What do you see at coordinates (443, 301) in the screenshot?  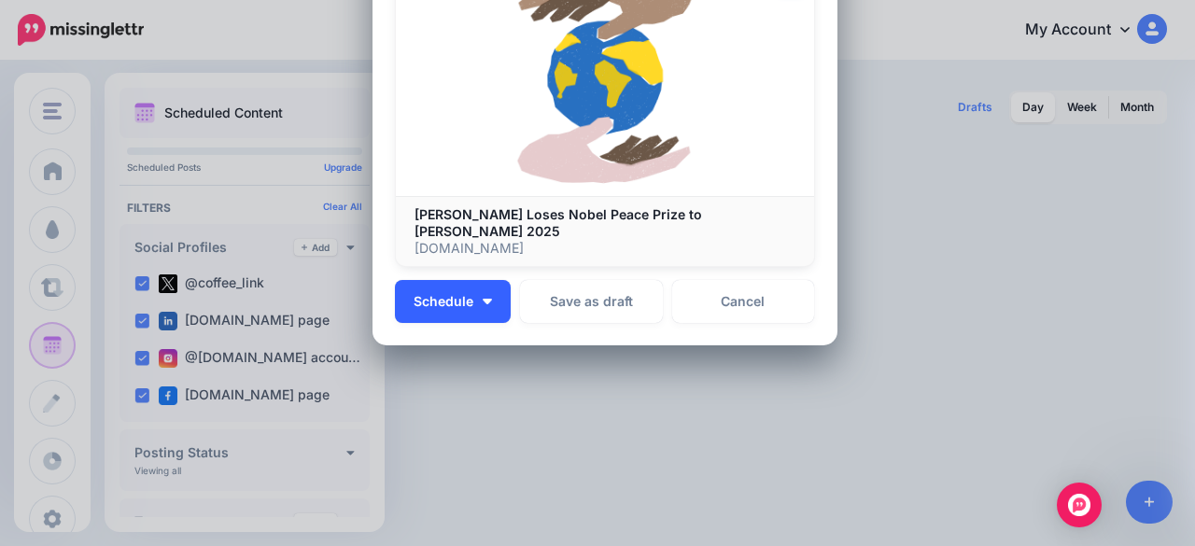 I see `span: Schedule` at bounding box center [443, 301].